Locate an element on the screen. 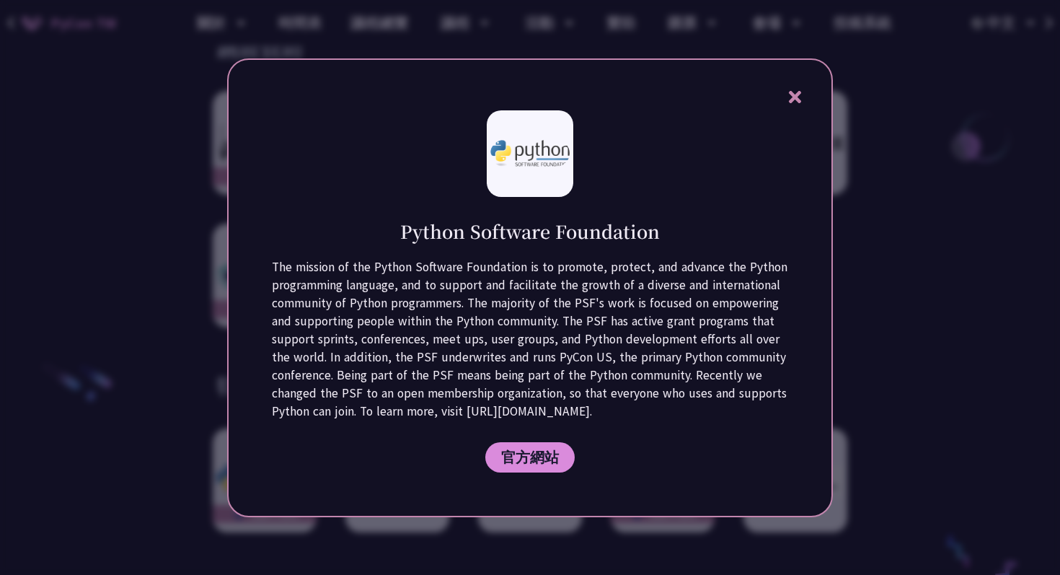  a: 官方網站 is located at coordinates (530, 457).